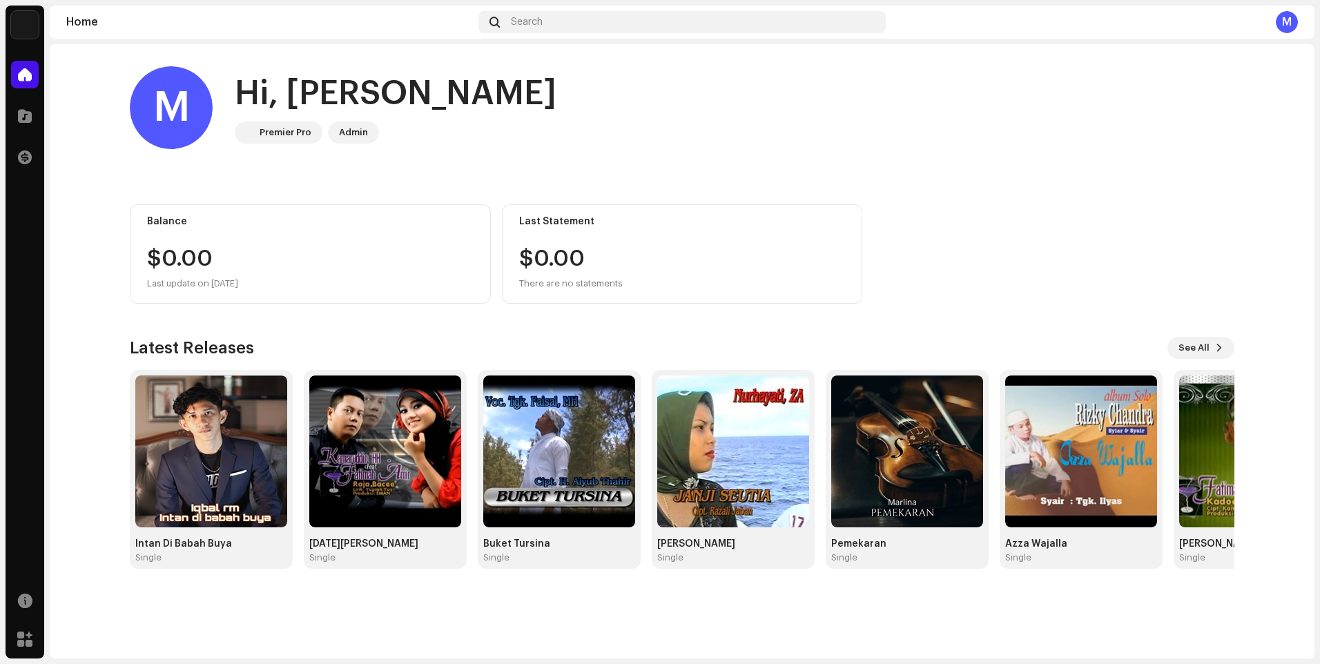 The width and height of the screenshot is (1320, 664). What do you see at coordinates (385, 452) in the screenshot?
I see `img: 520f994a-a3c6-41ef-b526-ae8ab220c89e` at bounding box center [385, 452].